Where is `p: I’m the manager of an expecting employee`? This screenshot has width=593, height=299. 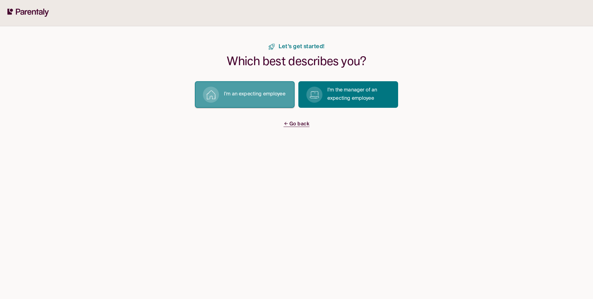
p: I’m the manager of an expecting employee is located at coordinates (359, 95).